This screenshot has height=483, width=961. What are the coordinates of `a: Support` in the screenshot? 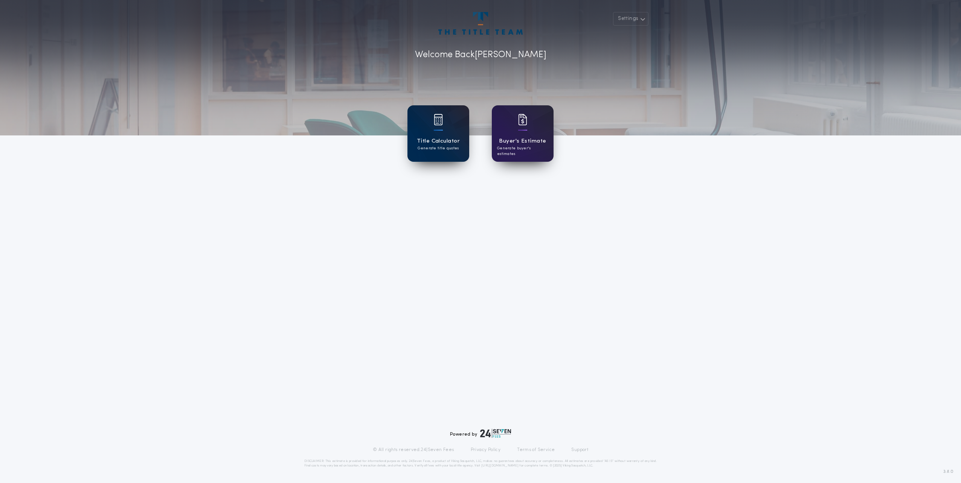 It's located at (579, 450).